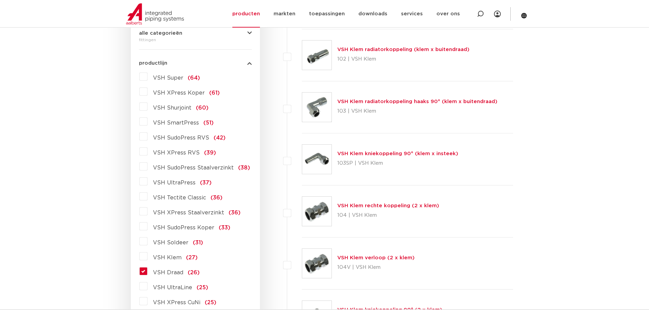 This screenshot has width=649, height=310. I want to click on span: VSH Super, so click(168, 78).